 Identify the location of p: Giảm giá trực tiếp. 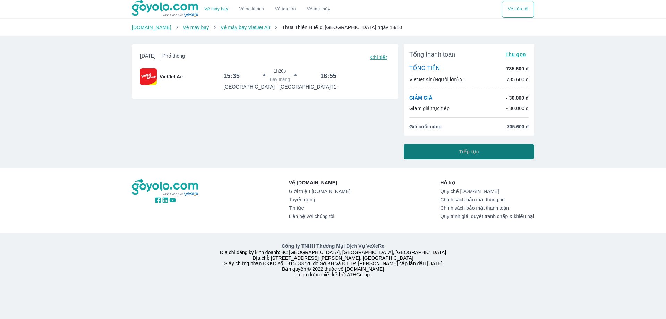
(430, 108).